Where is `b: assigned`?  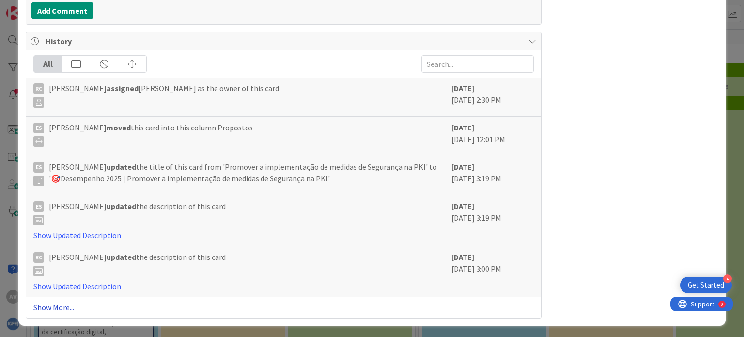
b: assigned is located at coordinates (123, 88).